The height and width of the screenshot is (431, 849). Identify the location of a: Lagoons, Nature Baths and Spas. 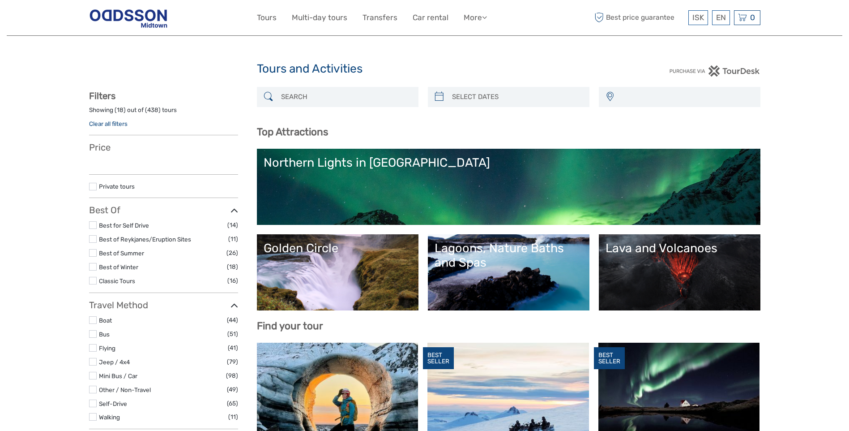
(509, 272).